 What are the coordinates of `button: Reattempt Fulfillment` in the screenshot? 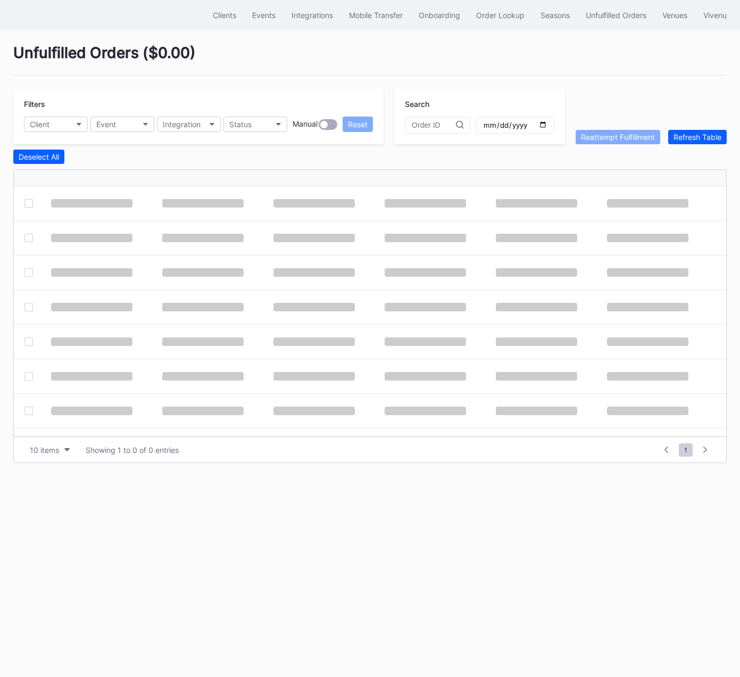 It's located at (618, 137).